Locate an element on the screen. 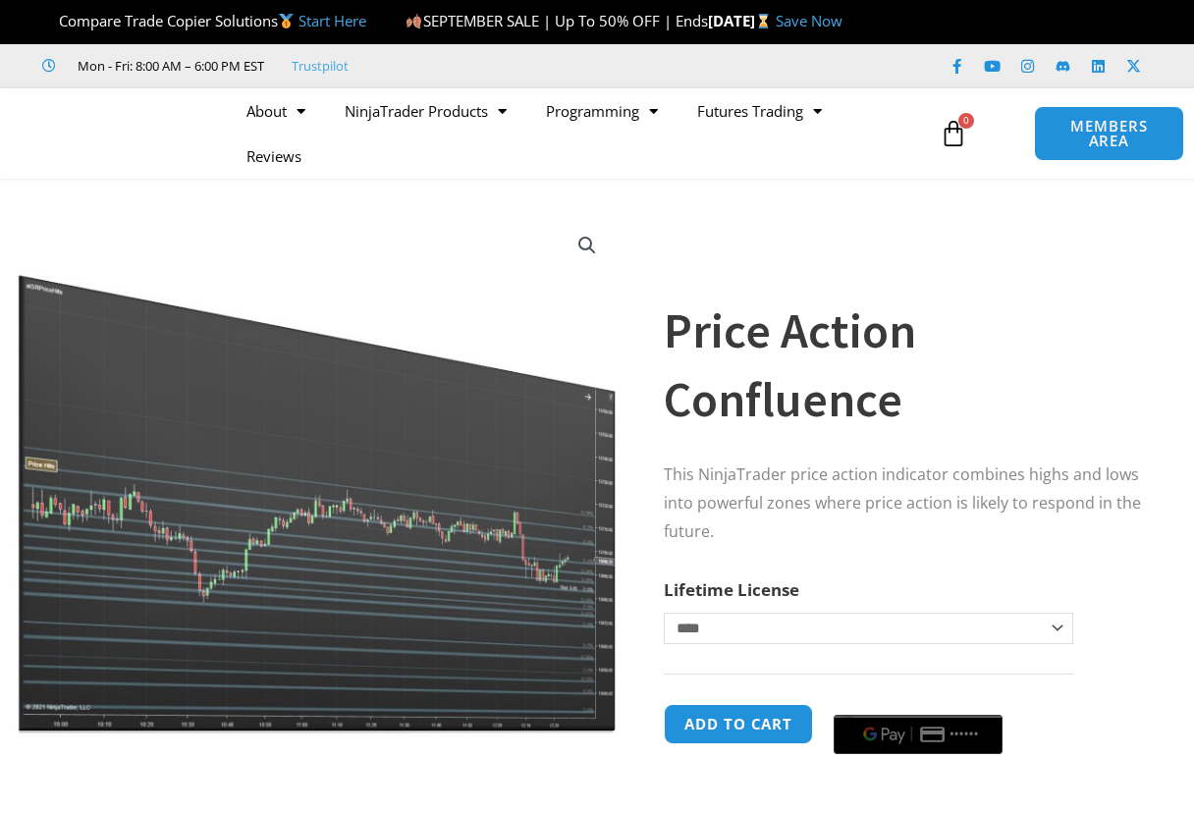 The height and width of the screenshot is (813, 1194). a: Clear options is located at coordinates (678, 661).